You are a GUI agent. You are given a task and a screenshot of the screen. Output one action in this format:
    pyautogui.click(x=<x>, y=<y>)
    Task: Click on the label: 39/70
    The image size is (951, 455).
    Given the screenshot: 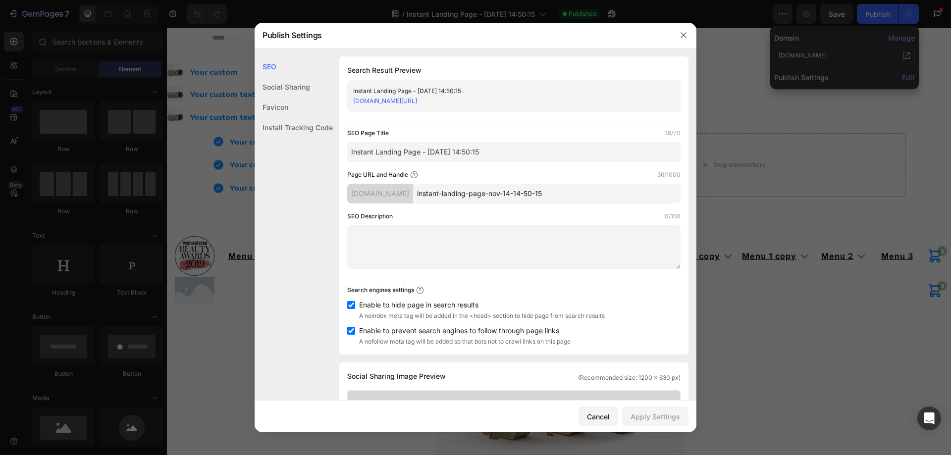 What is the action you would take?
    pyautogui.click(x=672, y=133)
    